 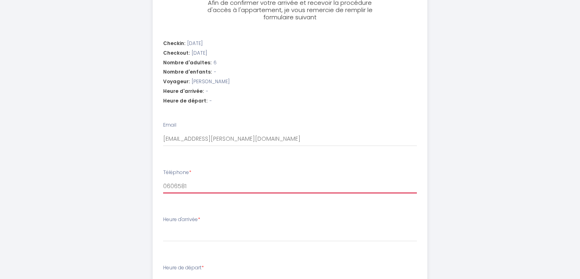 What do you see at coordinates (169, 125) in the screenshot?
I see `label: Email` at bounding box center [169, 125].